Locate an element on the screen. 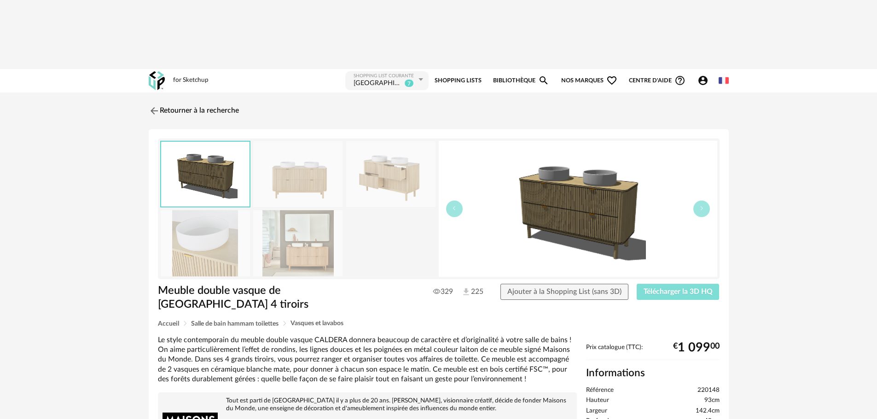  span: 93cm is located at coordinates (712, 401).